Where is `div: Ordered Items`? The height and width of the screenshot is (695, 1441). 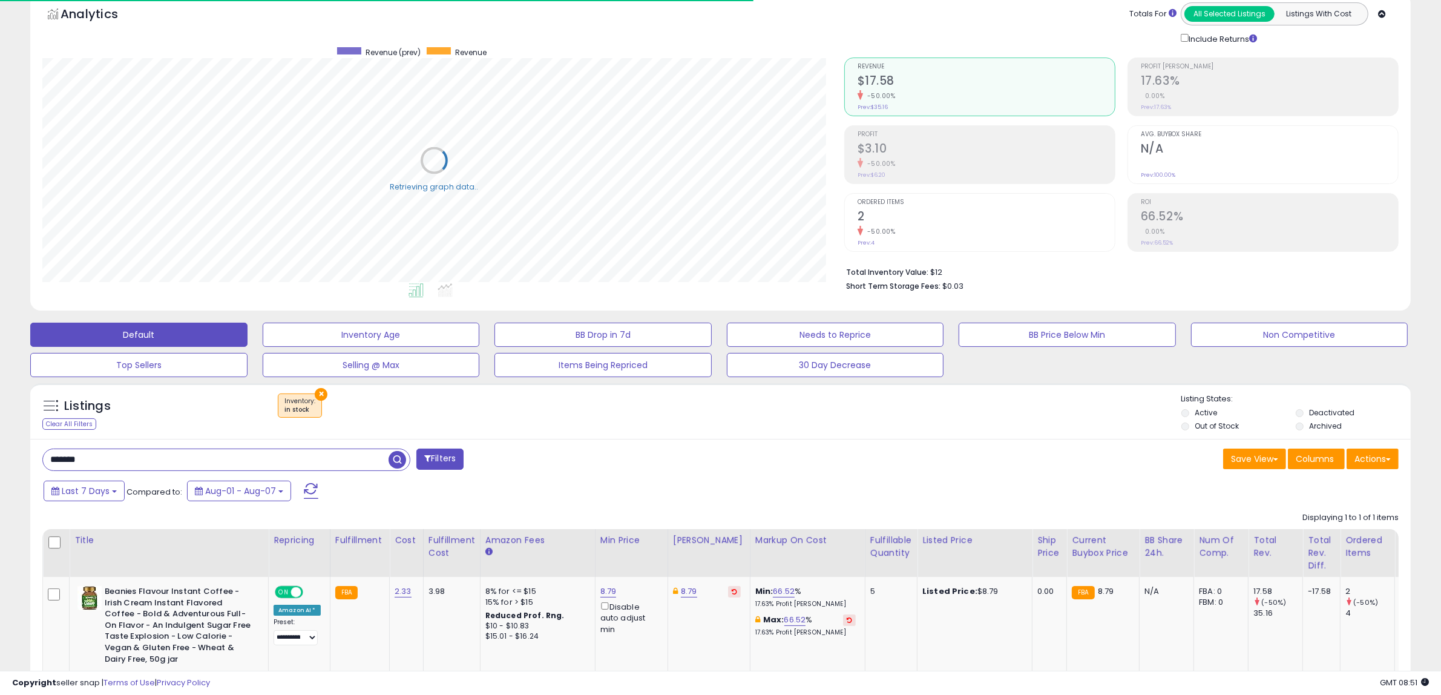
div: Ordered Items is located at coordinates (1367, 546).